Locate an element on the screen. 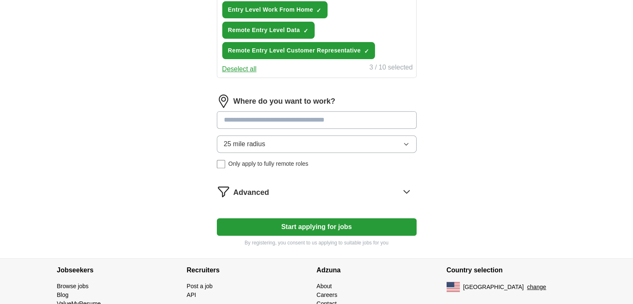  button: Remote Entry Level Data✓ is located at coordinates (269, 30).